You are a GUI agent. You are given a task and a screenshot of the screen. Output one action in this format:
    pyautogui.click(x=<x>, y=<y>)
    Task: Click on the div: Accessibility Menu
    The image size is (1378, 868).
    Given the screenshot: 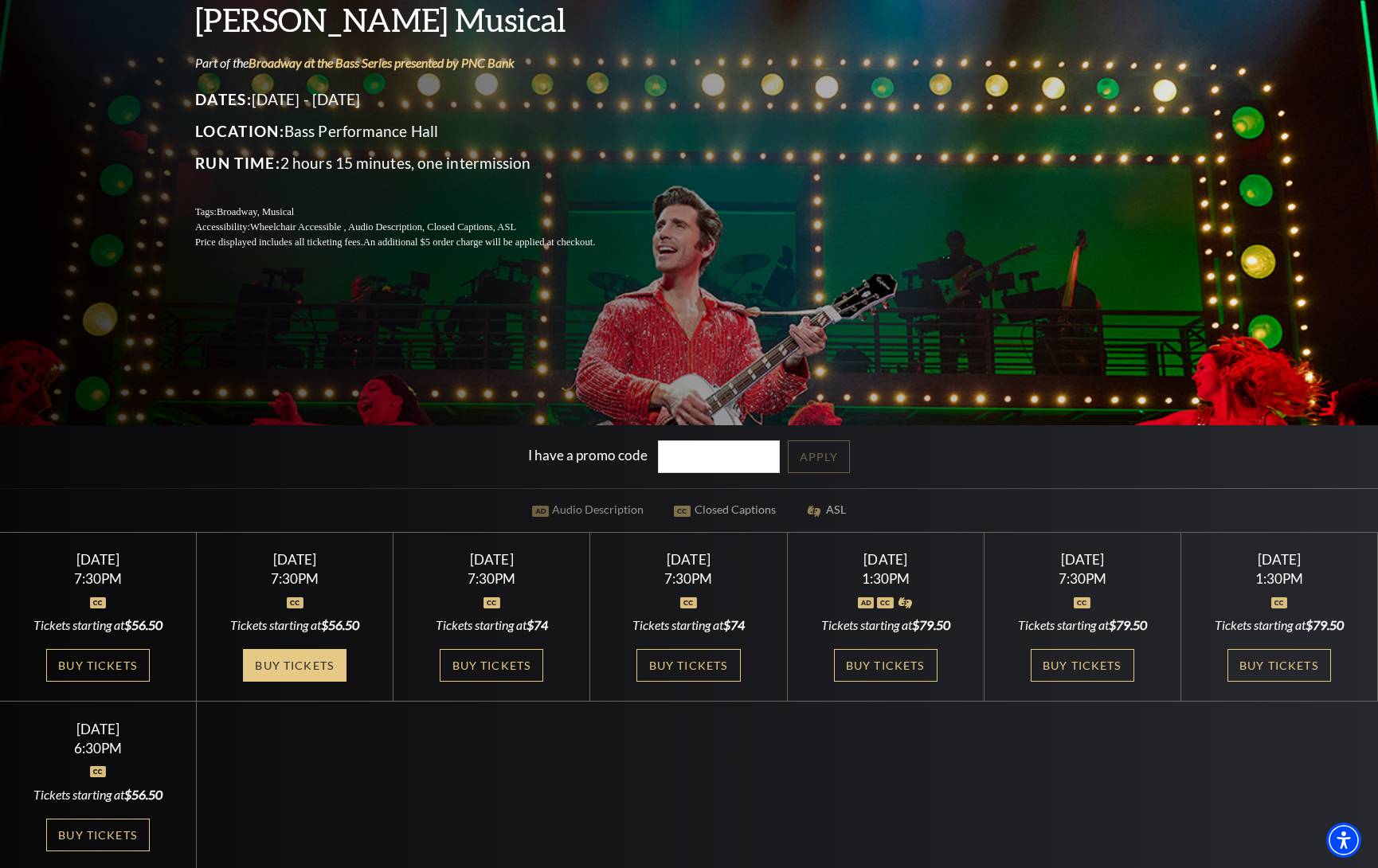 What is the action you would take?
    pyautogui.click(x=1343, y=840)
    